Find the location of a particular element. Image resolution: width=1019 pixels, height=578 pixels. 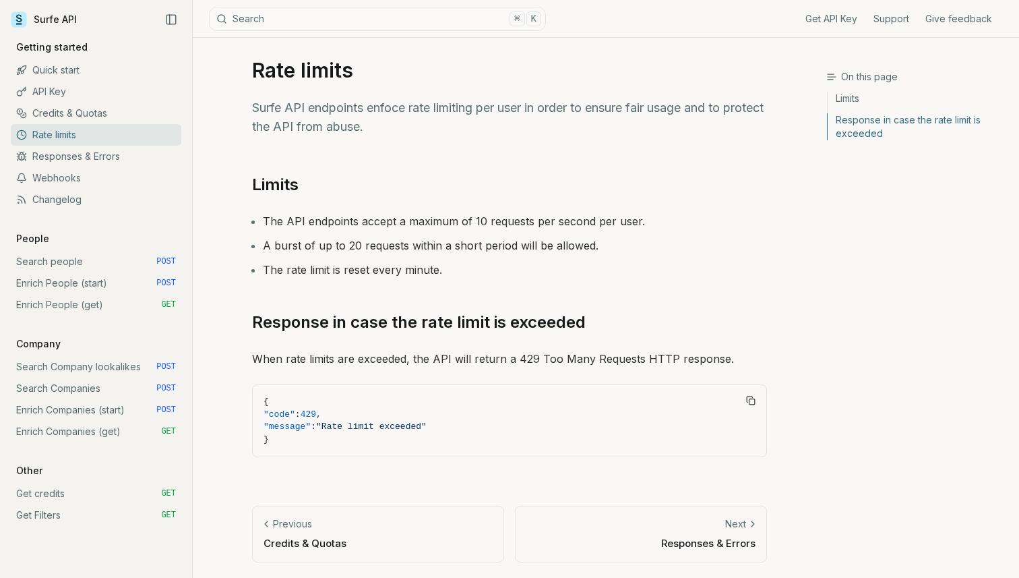

li: A burst of up to 20 requests within a short period will be allowed. is located at coordinates (515, 245).